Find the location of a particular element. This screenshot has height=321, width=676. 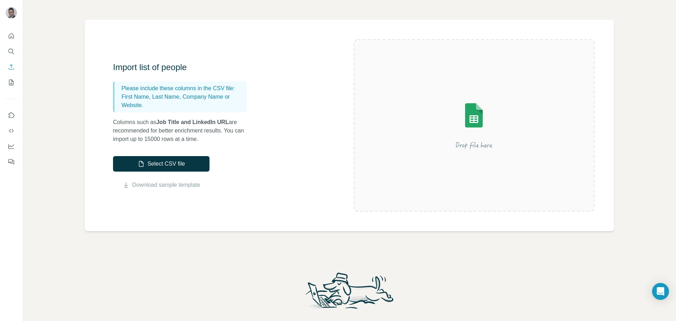

button: Search is located at coordinates (11, 51).